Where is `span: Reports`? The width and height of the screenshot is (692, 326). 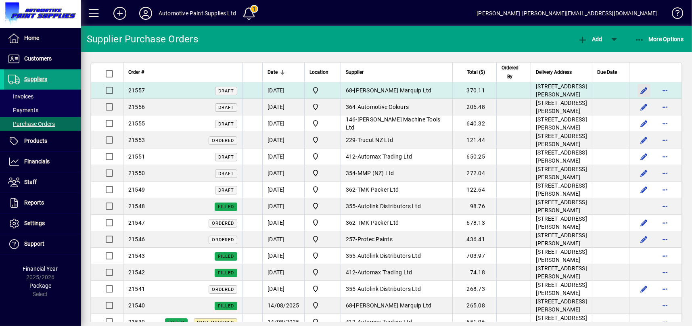 span: Reports is located at coordinates (34, 202).